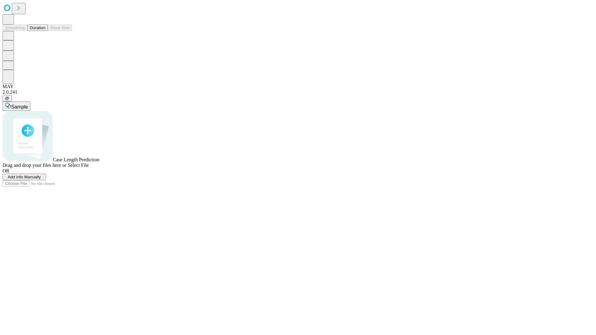 Image resolution: width=596 pixels, height=335 pixels. I want to click on button: Block Size, so click(60, 28).